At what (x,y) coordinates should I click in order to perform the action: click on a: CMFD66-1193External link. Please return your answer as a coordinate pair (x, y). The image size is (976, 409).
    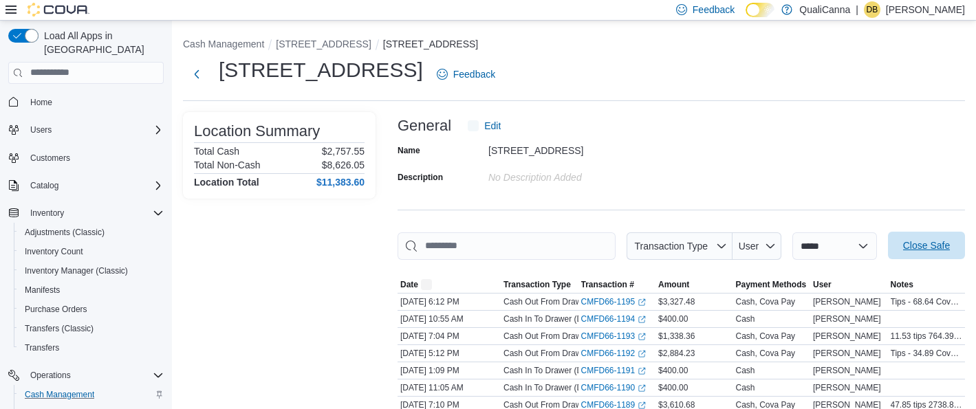
    Looking at the image, I should click on (614, 336).